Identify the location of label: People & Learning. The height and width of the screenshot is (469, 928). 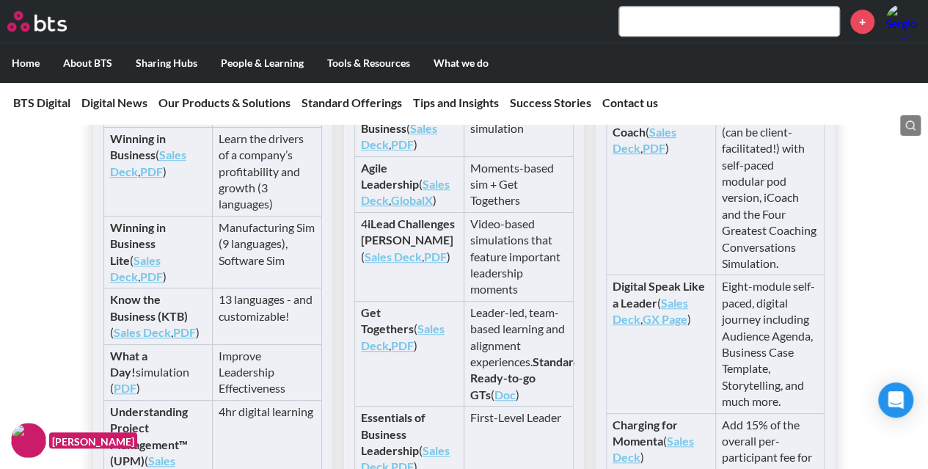
(262, 63).